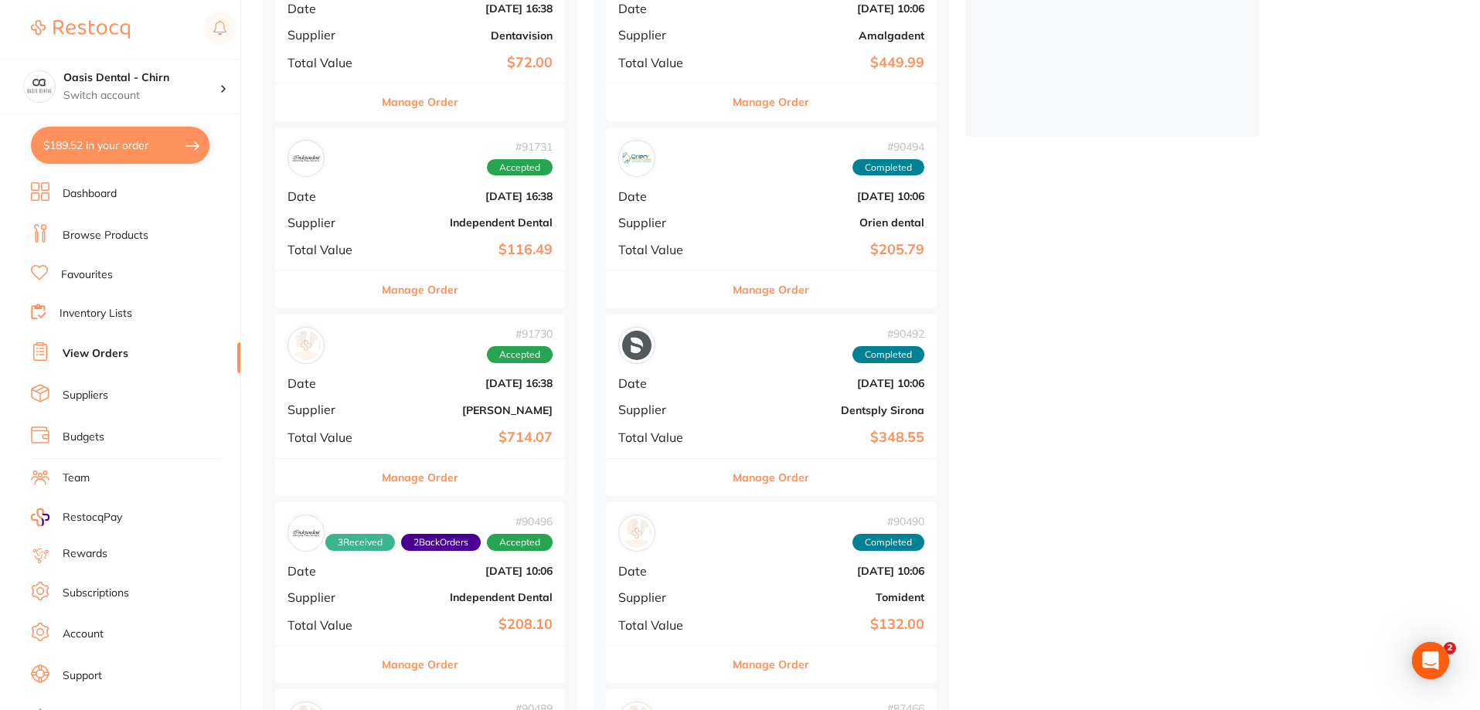 Image resolution: width=1480 pixels, height=710 pixels. Describe the element at coordinates (468, 438) in the screenshot. I see `b: $714.07` at that location.